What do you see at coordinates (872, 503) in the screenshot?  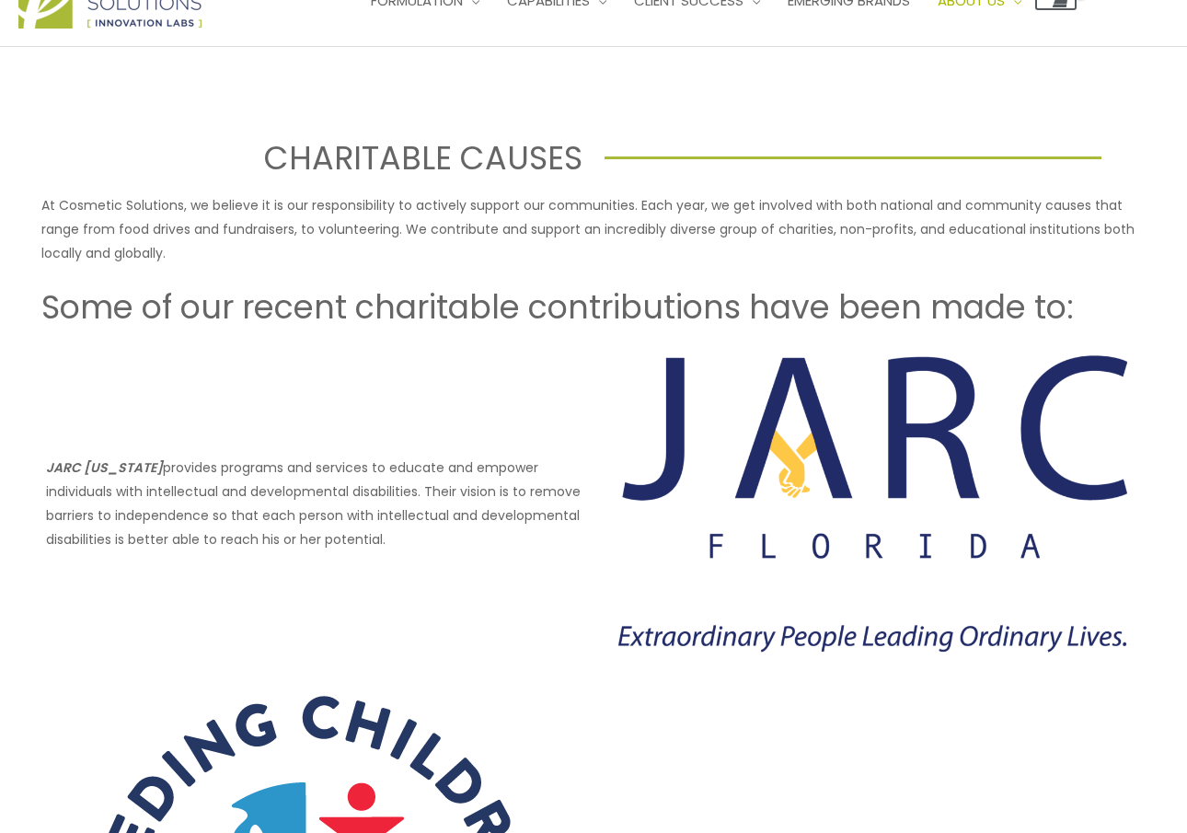 I see `img: Charitable Causes JARC Florida Logo` at bounding box center [872, 503].